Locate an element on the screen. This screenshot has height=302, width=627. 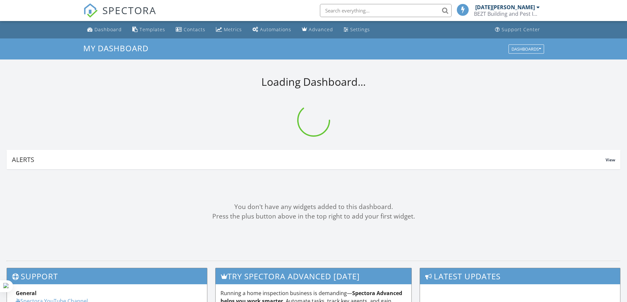
div: BEZT Building and Pest Inspections Victoria is located at coordinates (507, 14).